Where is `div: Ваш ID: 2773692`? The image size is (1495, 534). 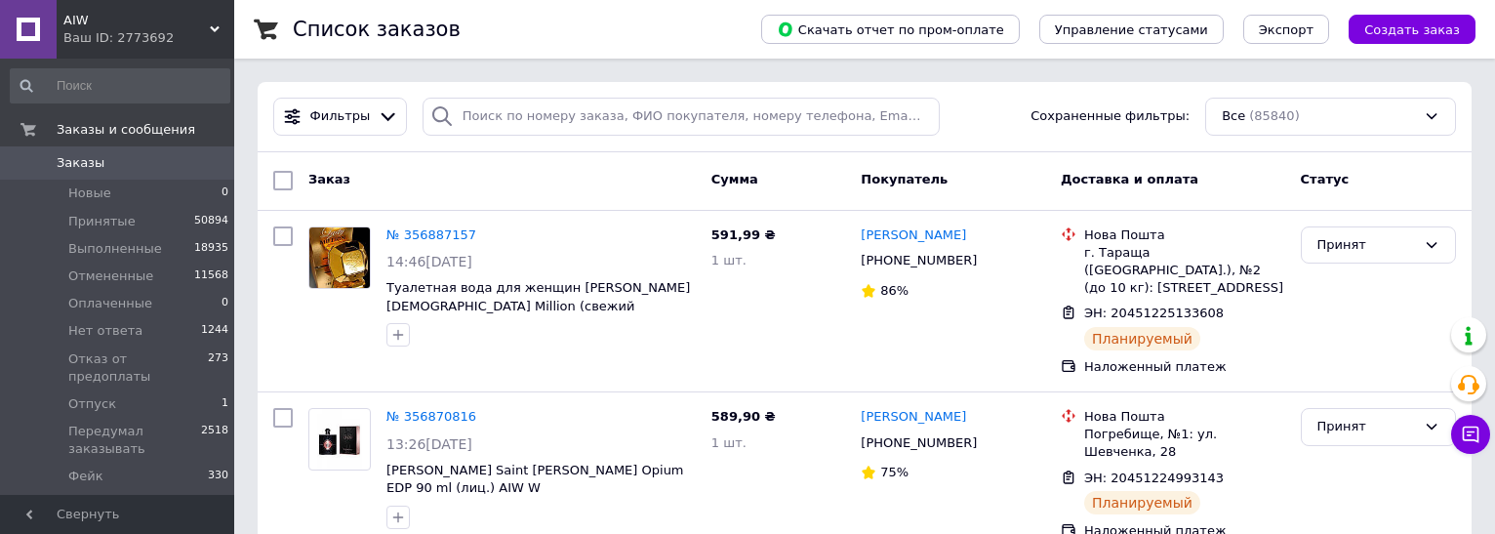 div: Ваш ID: 2773692 is located at coordinates (148, 38).